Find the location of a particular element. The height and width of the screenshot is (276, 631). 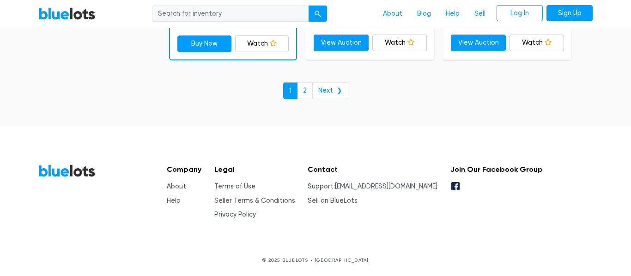

a: Log In is located at coordinates (519, 13).